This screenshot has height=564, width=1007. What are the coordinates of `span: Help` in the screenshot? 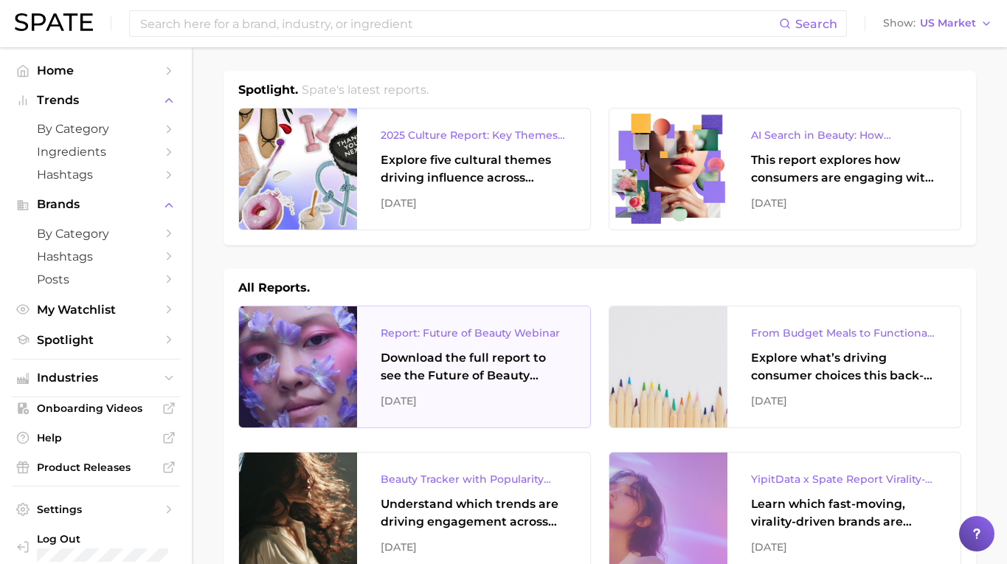 It's located at (96, 438).